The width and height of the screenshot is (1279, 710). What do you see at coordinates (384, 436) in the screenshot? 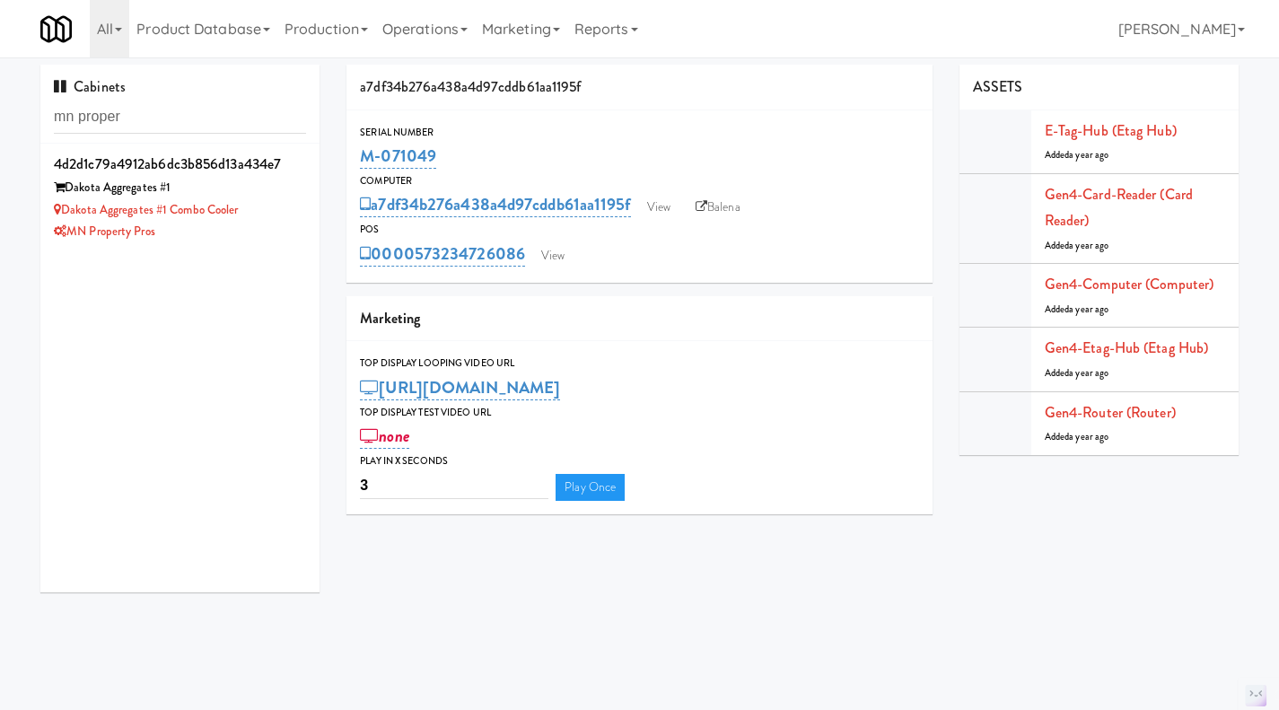
I see `a: none` at bounding box center [384, 436].